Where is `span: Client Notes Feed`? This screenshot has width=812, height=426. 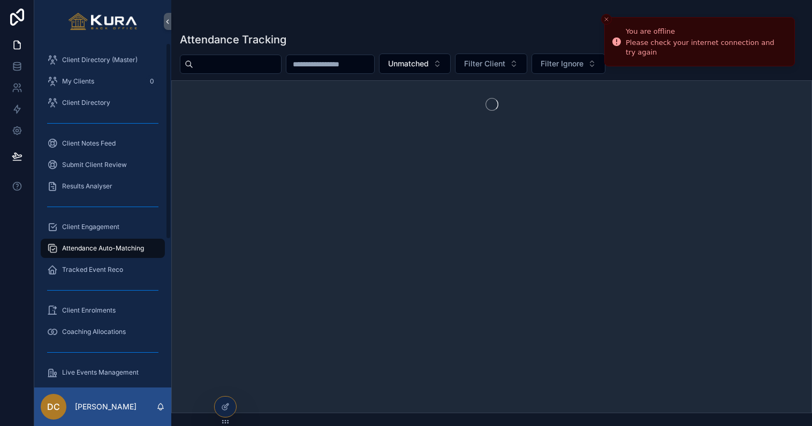 span: Client Notes Feed is located at coordinates (89, 144).